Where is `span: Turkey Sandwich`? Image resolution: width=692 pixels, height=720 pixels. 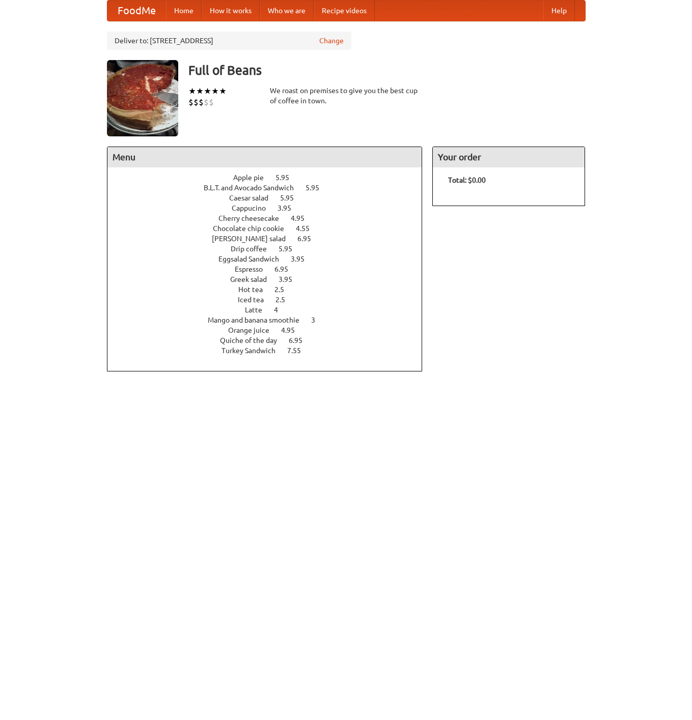 span: Turkey Sandwich is located at coordinates (253, 351).